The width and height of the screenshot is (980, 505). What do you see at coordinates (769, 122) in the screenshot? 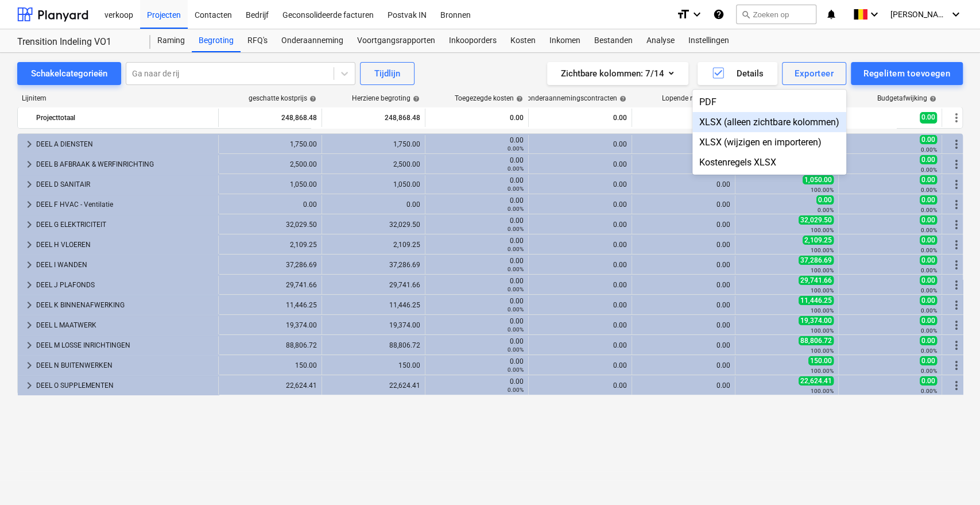
I see `div: XLSX (alleen zichtbare kolommen)` at bounding box center [769, 122].